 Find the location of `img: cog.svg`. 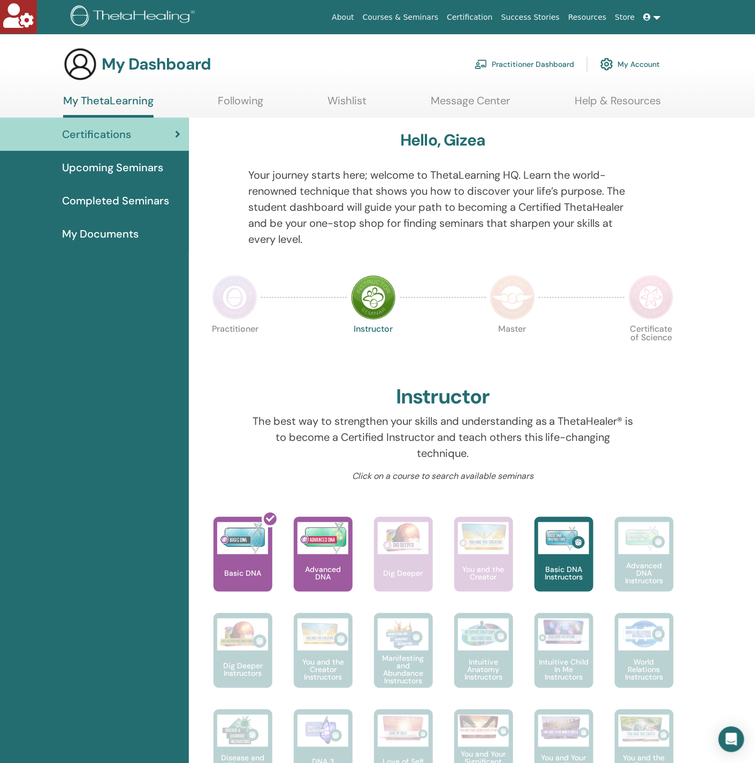

img: cog.svg is located at coordinates (607, 64).